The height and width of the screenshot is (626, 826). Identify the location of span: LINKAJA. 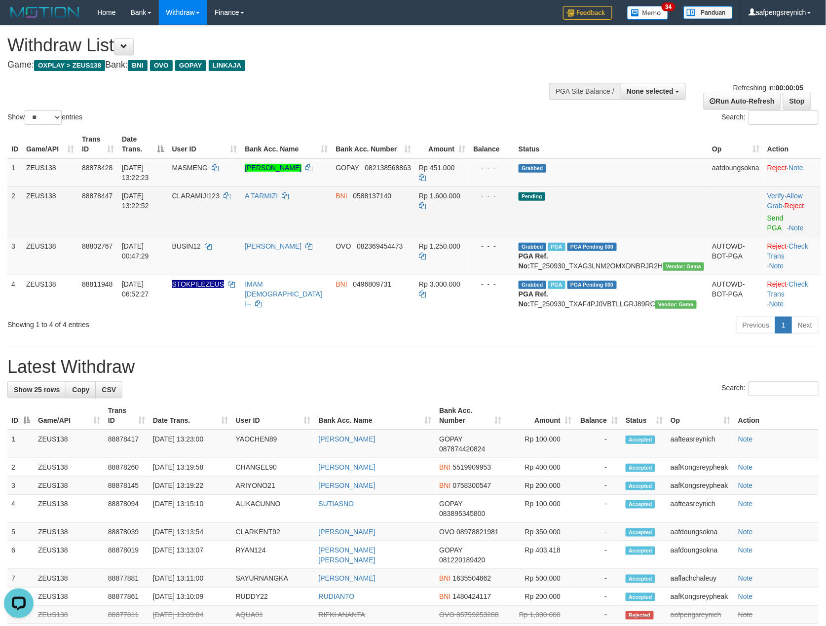
(227, 66).